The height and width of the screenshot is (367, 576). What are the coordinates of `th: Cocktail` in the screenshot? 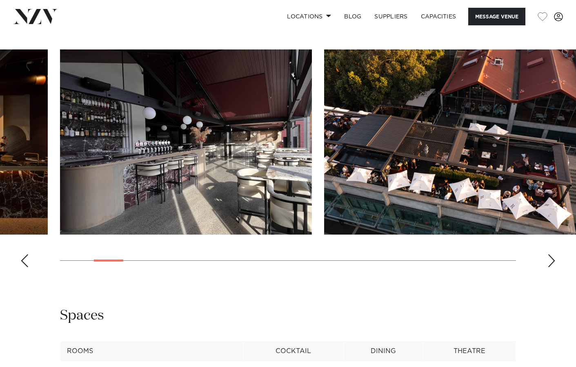 It's located at (294, 351).